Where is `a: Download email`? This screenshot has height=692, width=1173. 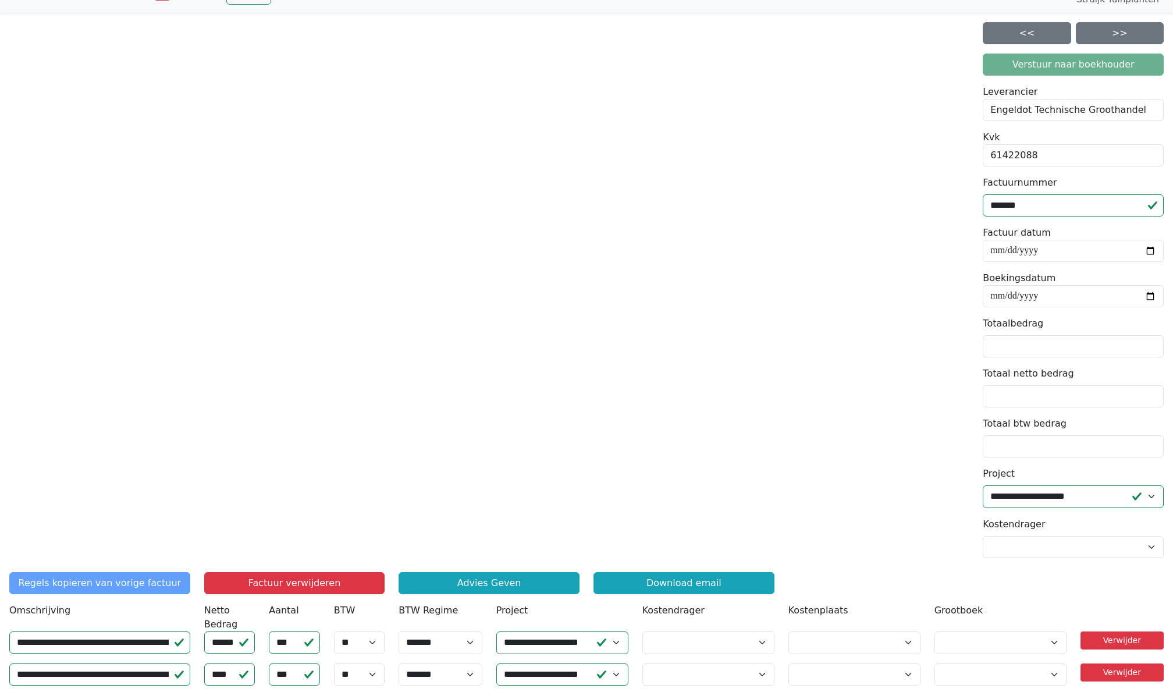
a: Download email is located at coordinates (684, 583).